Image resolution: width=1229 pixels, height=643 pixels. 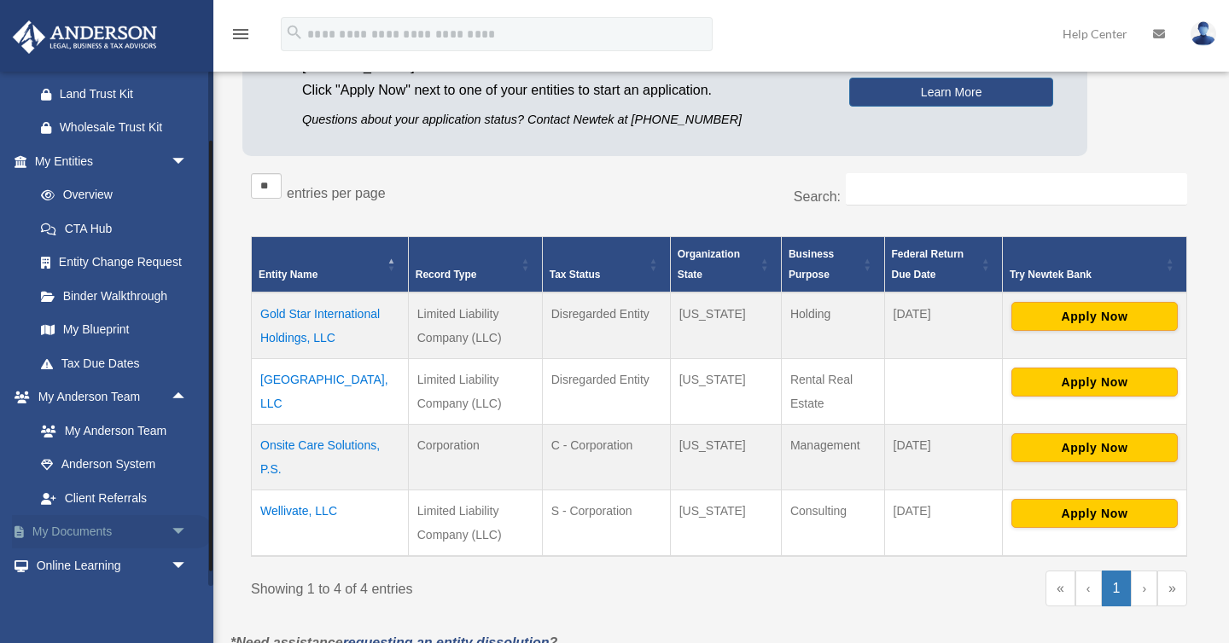 I want to click on td: Onsite Care Solutions, P.S., so click(x=330, y=457).